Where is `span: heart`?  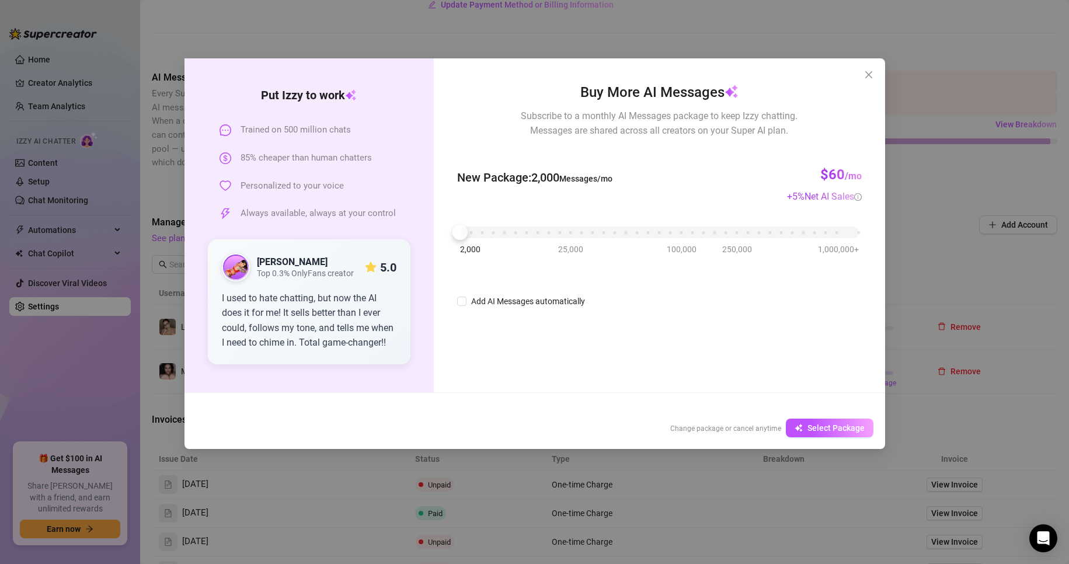 span: heart is located at coordinates (225, 186).